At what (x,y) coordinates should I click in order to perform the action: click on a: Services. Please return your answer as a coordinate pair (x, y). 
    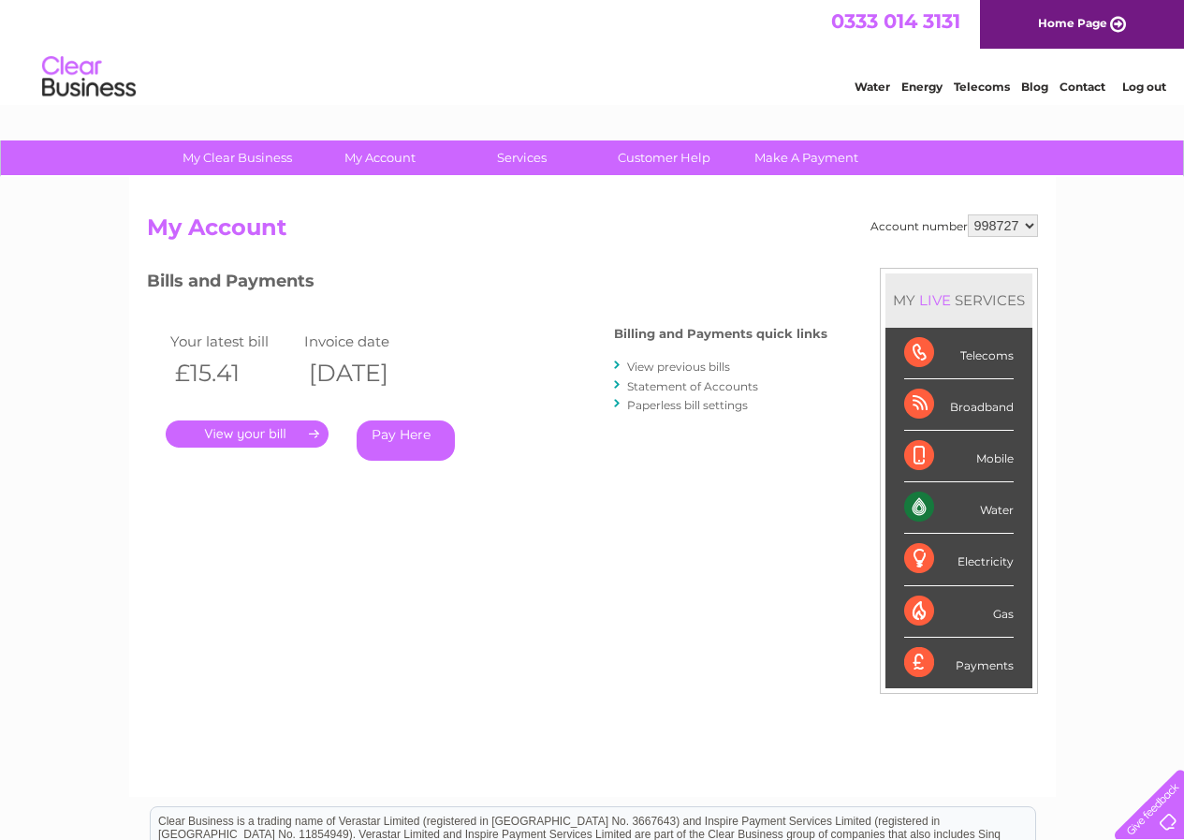
    Looking at the image, I should click on (521, 157).